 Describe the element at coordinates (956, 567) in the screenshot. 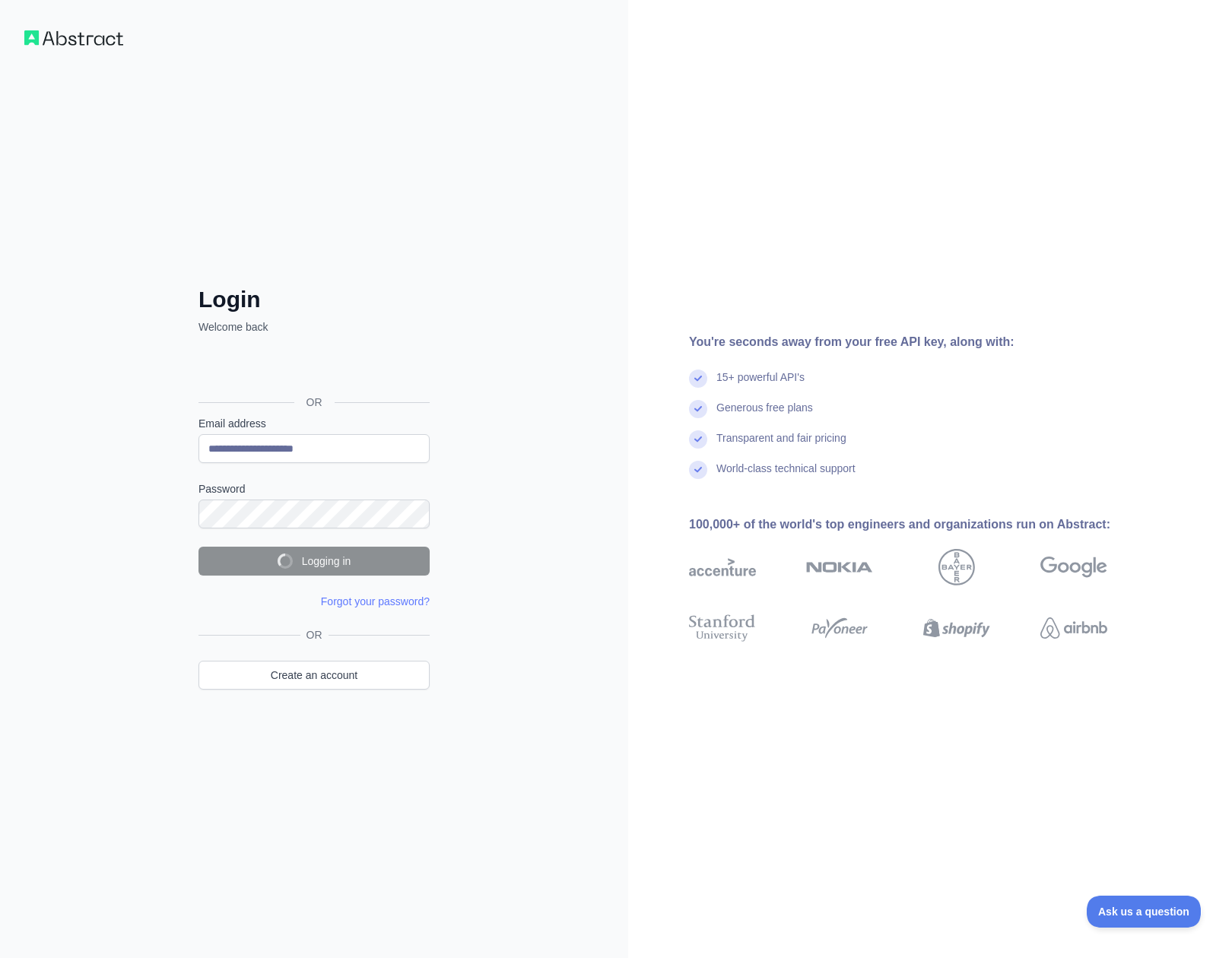

I see `img: bayer` at that location.